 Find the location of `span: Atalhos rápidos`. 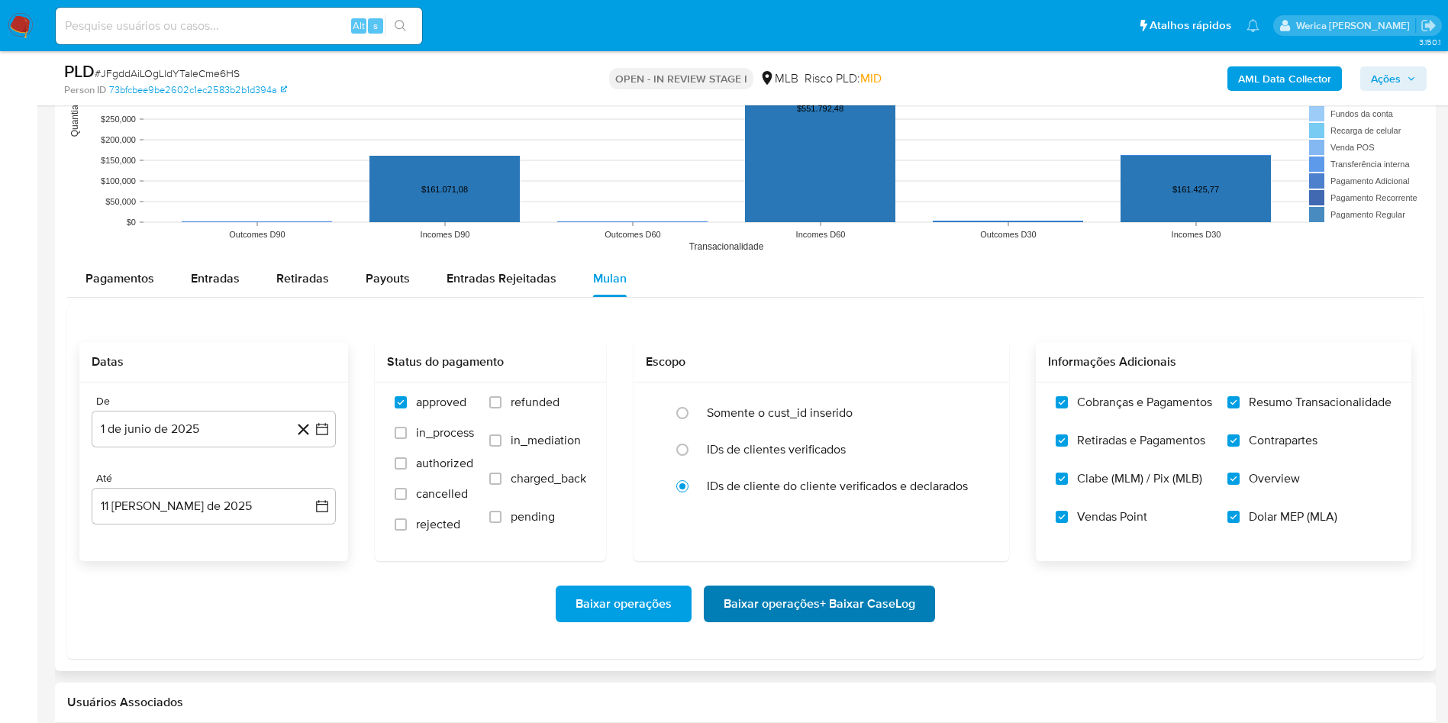

span: Atalhos rápidos is located at coordinates (1190, 25).